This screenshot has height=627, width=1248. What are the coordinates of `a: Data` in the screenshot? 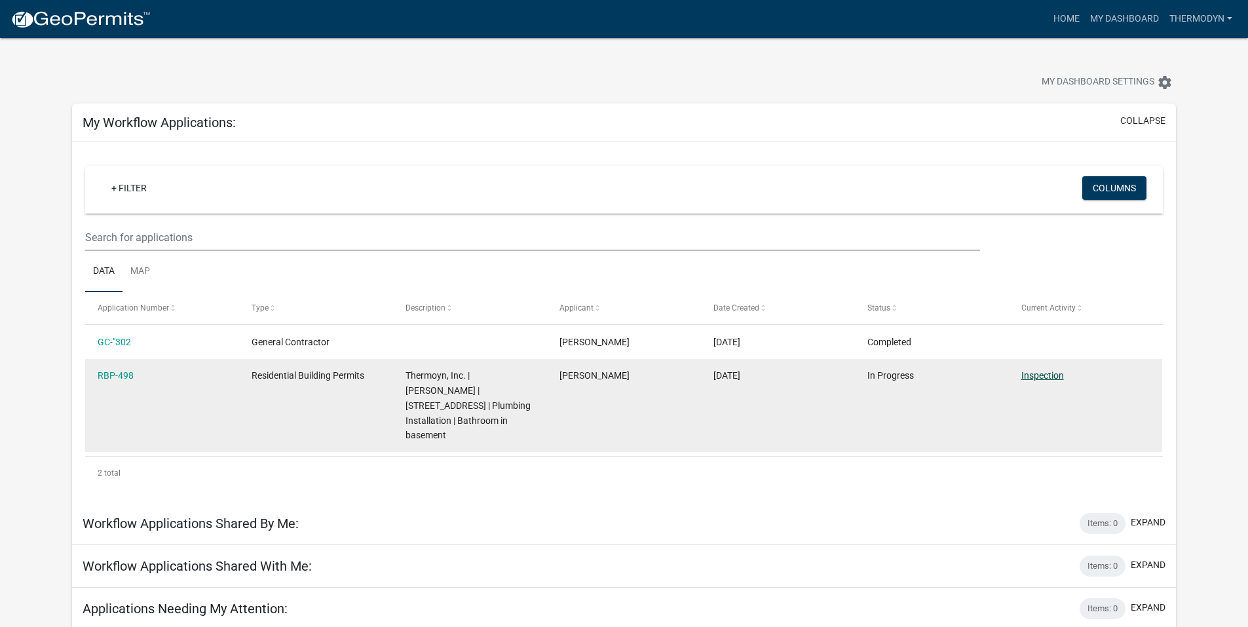 It's located at (104, 272).